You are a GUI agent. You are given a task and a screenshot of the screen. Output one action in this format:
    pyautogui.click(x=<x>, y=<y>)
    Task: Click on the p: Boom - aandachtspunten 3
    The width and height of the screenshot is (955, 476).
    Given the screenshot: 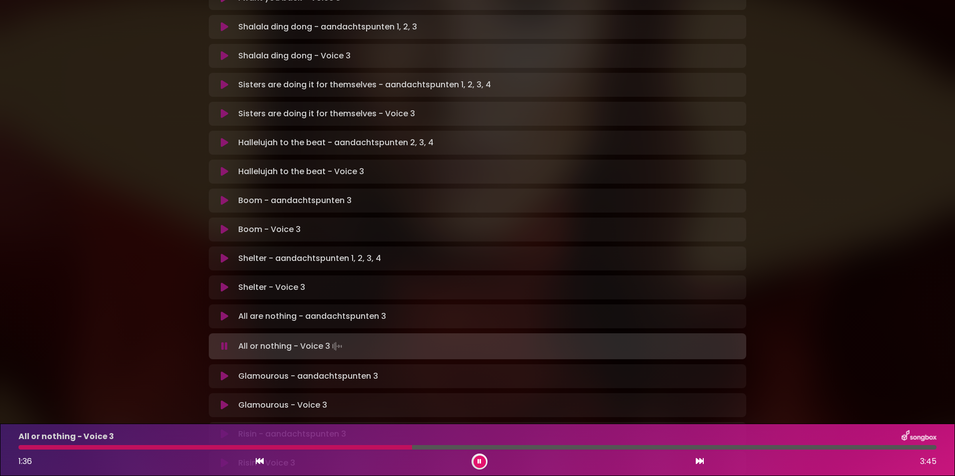 What is the action you would take?
    pyautogui.click(x=295, y=201)
    